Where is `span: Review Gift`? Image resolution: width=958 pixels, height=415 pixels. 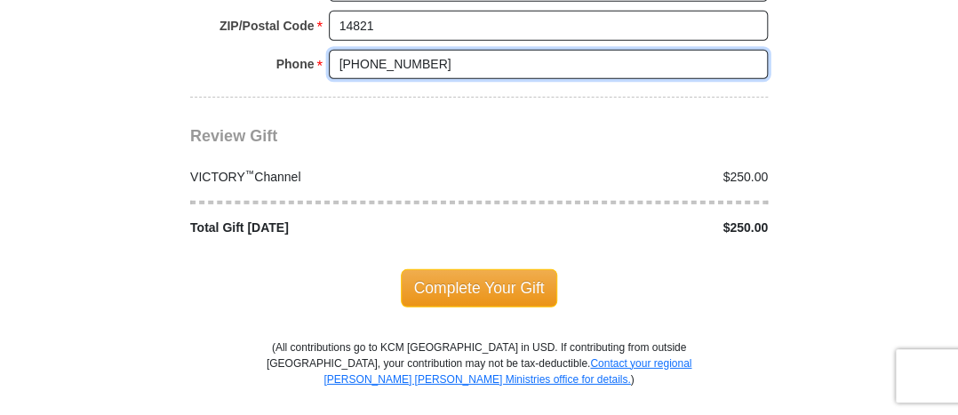
span: Review Gift is located at coordinates (234, 136).